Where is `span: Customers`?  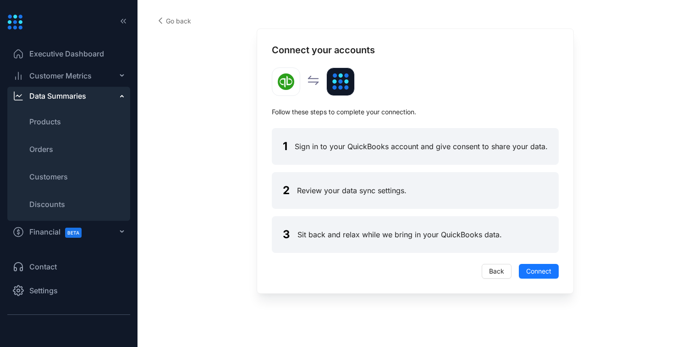 span: Customers is located at coordinates (49, 177).